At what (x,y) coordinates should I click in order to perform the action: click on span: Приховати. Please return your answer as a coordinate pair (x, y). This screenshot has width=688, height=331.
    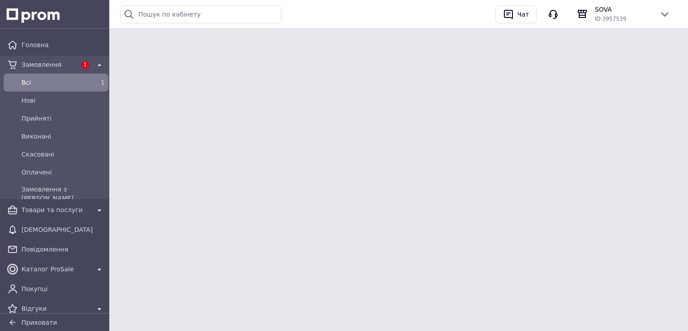
    Looking at the image, I should click on (39, 322).